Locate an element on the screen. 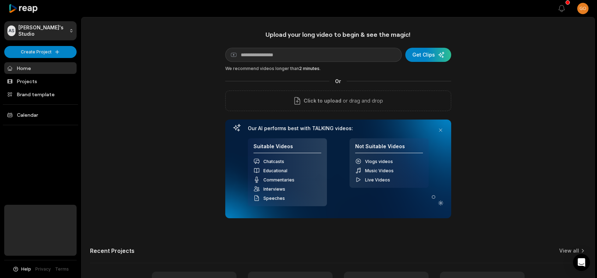 This screenshot has width=597, height=278. h1: Upload your long video to begin & see the magic! is located at coordinates (338, 34).